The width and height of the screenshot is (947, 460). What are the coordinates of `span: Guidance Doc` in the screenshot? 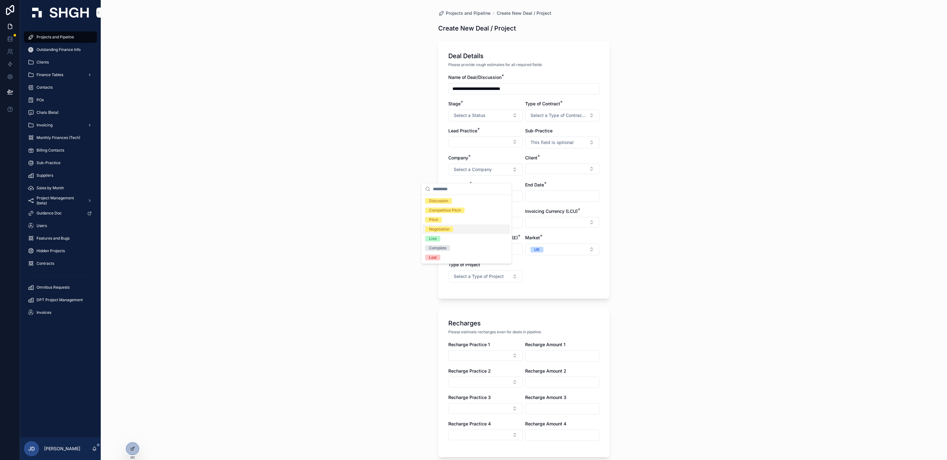 It's located at (49, 213).